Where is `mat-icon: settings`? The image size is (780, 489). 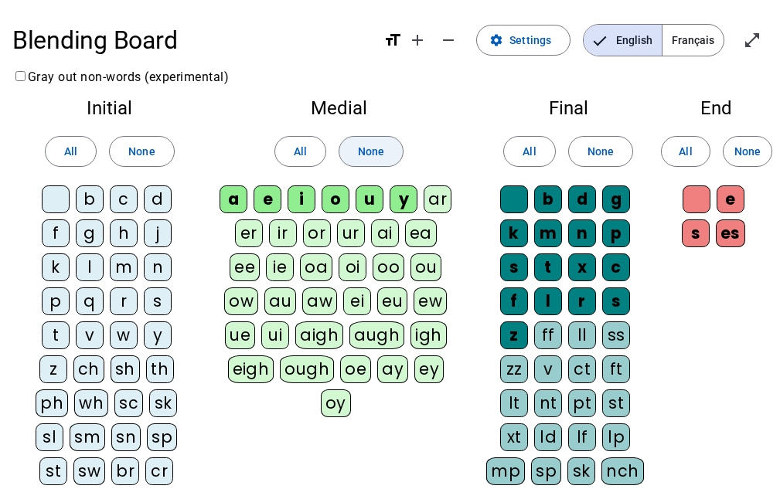
mat-icon: settings is located at coordinates (496, 40).